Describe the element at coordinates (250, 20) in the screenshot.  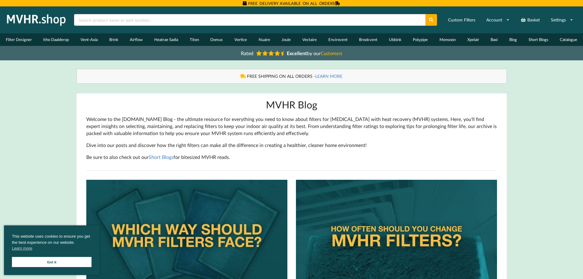
I see `input: Search product name or part number...` at that location.